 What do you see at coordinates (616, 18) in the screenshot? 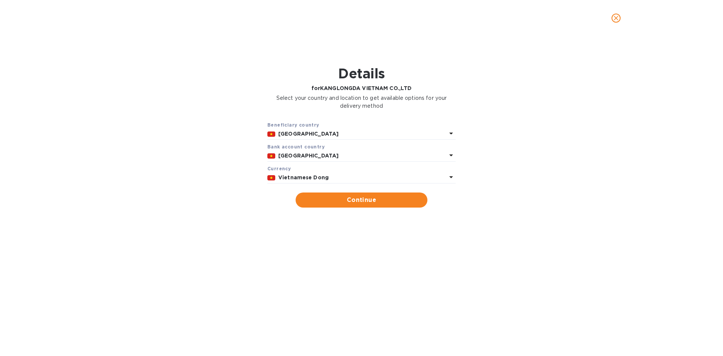
I see `button: close` at bounding box center [616, 18].